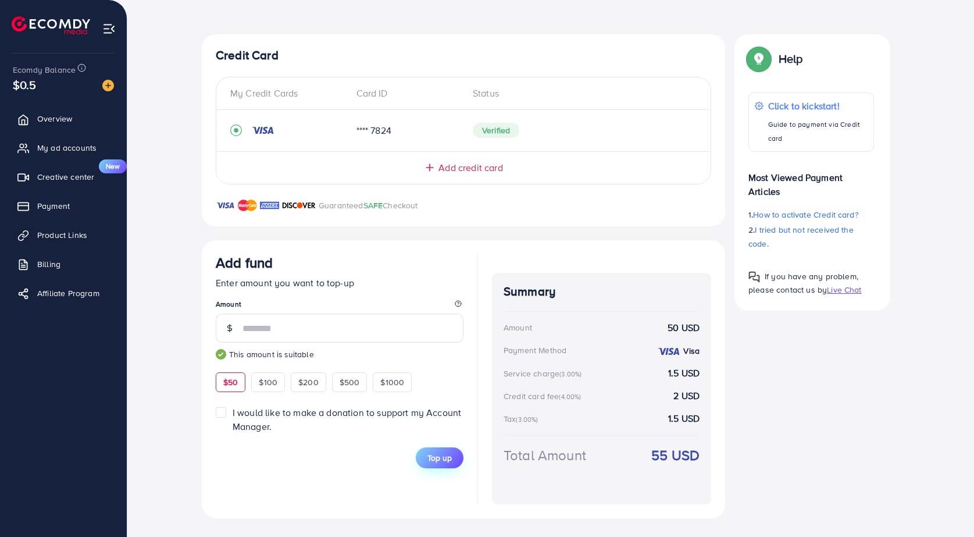  Describe the element at coordinates (44, 70) in the screenshot. I see `span: Ecomdy Balance` at that location.